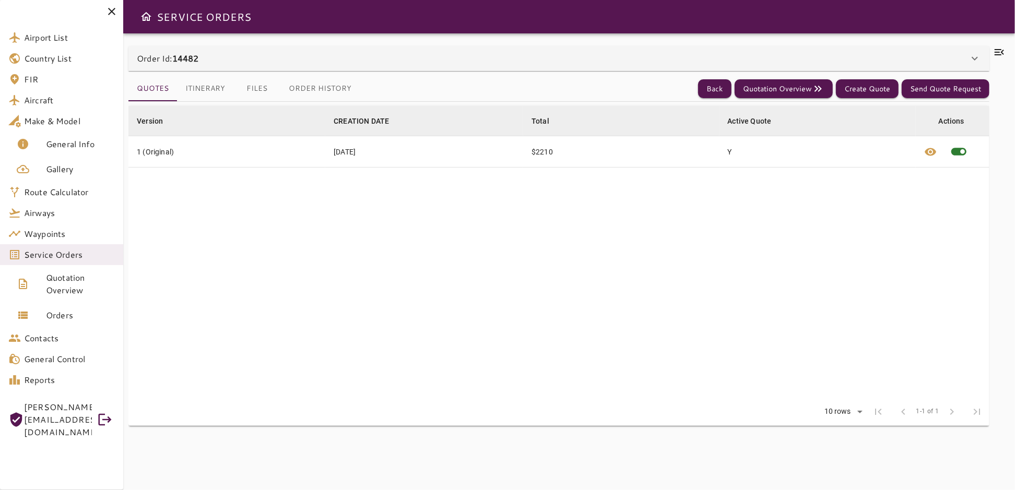 This screenshot has width=1015, height=490. Describe the element at coordinates (69, 58) in the screenshot. I see `span: Country List` at that location.